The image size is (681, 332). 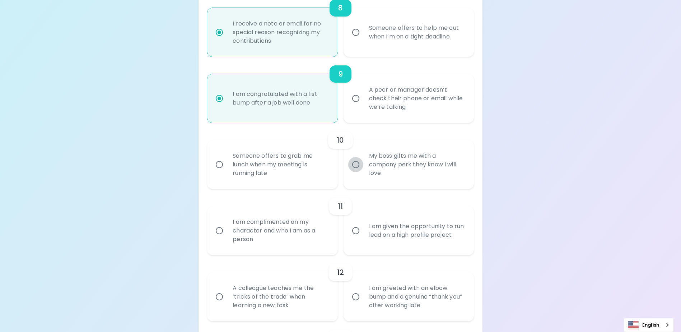 What do you see at coordinates (340, 206) in the screenshot?
I see `h6: 11` at bounding box center [340, 206].